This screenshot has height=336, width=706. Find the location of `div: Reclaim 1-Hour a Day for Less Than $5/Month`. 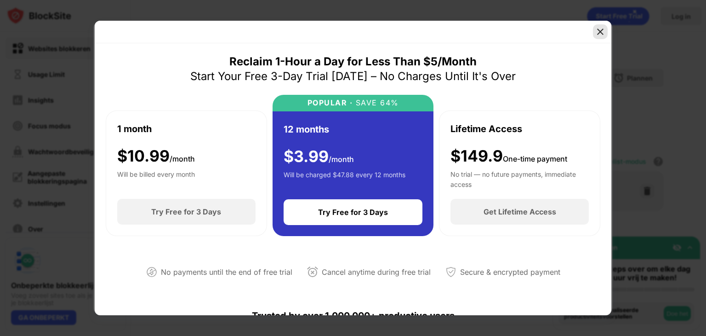

div: Reclaim 1-Hour a Day for Less Than $5/Month is located at coordinates (353, 62).